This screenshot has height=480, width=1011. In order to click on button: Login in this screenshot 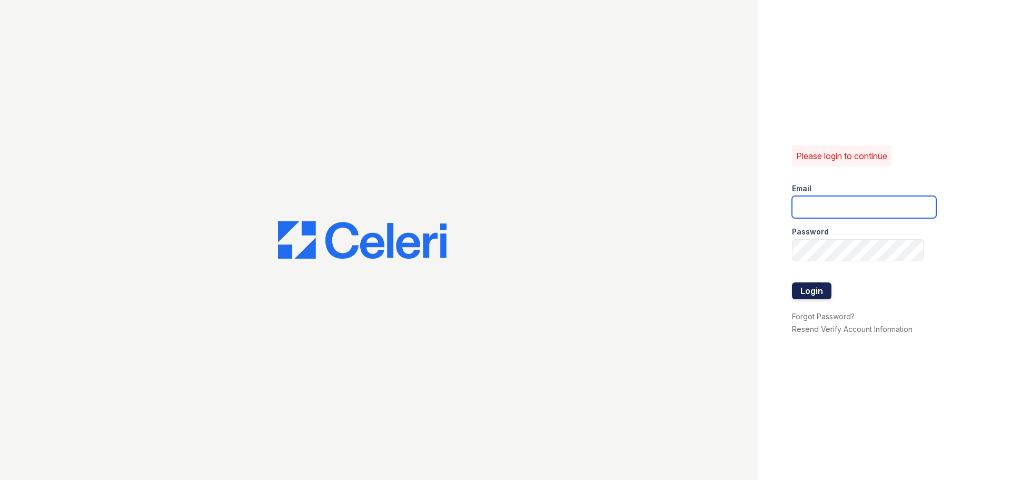, I will do `click(812, 291)`.